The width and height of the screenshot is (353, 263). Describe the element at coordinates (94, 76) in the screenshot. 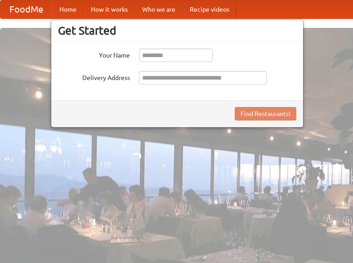

I see `label: Delivery Address` at that location.